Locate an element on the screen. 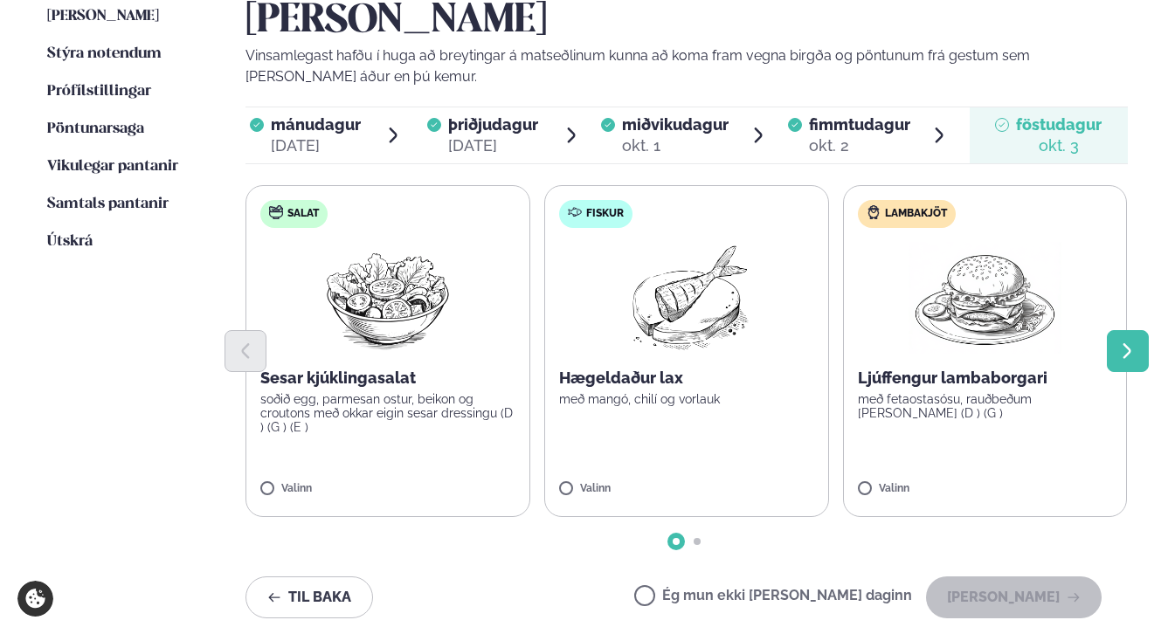  button: Previous slide is located at coordinates (245, 351).